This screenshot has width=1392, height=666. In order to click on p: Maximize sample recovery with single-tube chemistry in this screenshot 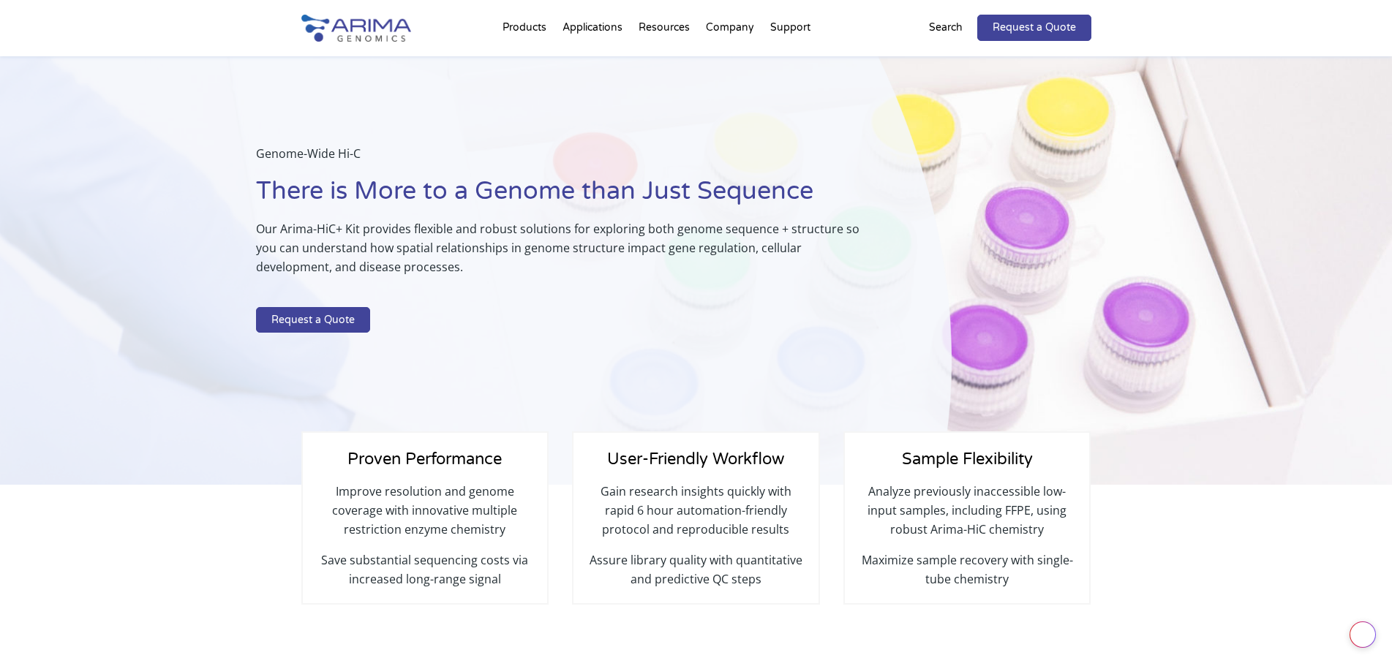, I will do `click(967, 570)`.